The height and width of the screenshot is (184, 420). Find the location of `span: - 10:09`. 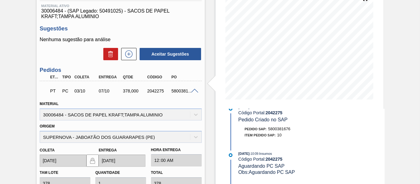

span: - 10:09 is located at coordinates (254, 154).